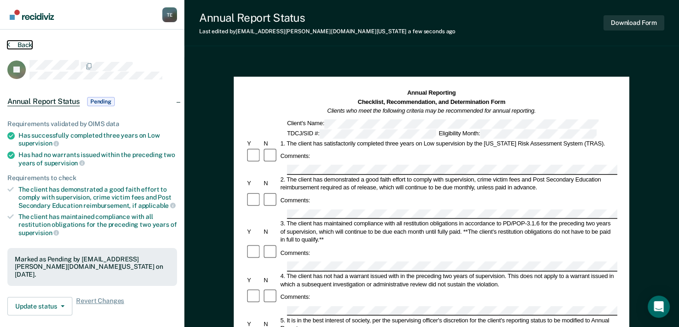  Describe the element at coordinates (518, 134) in the screenshot. I see `div: Eligibility Month:` at that location.